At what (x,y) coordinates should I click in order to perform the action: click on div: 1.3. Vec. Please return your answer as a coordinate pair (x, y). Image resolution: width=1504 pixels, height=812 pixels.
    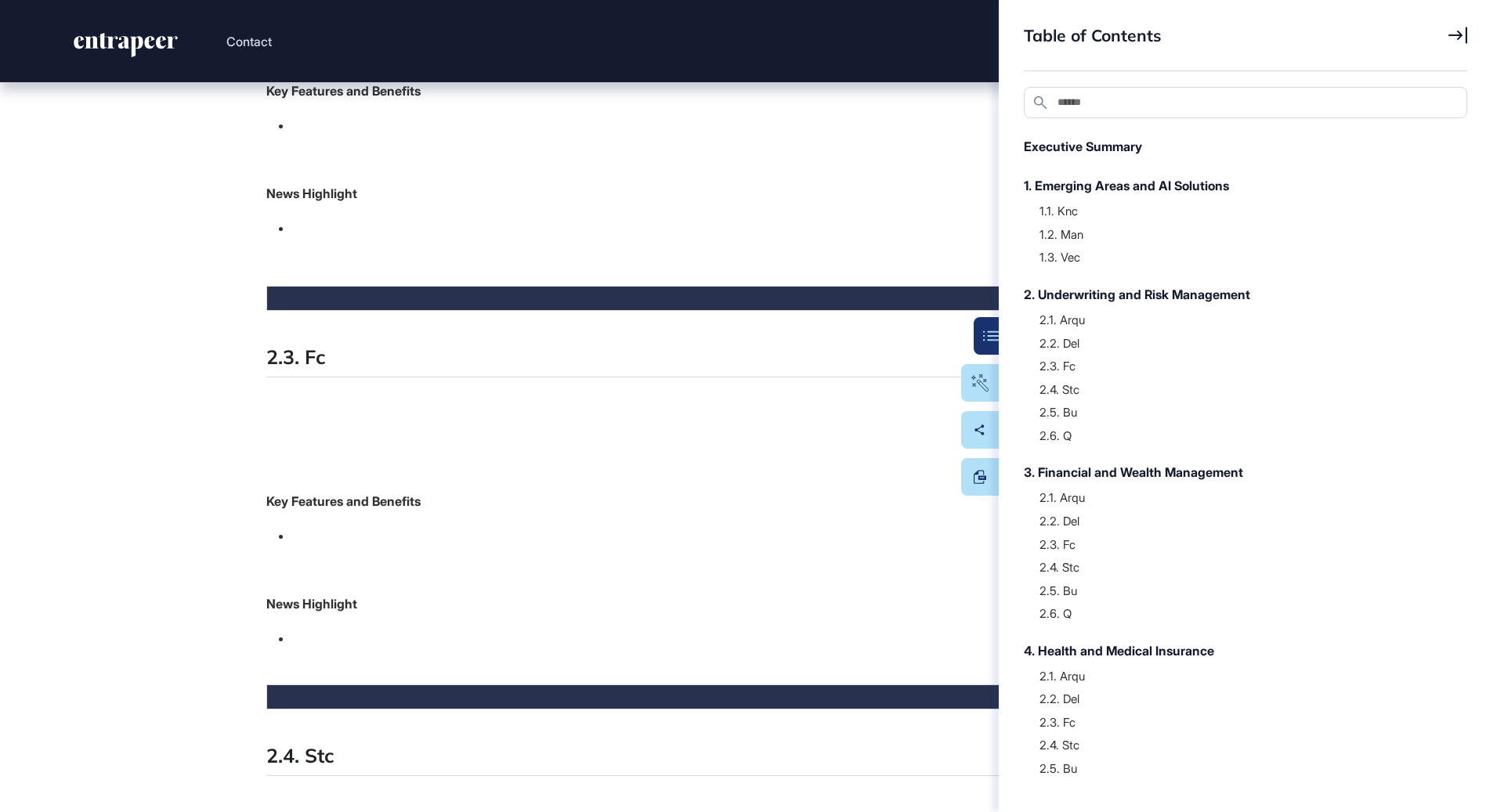
    Looking at the image, I should click on (1246, 257).